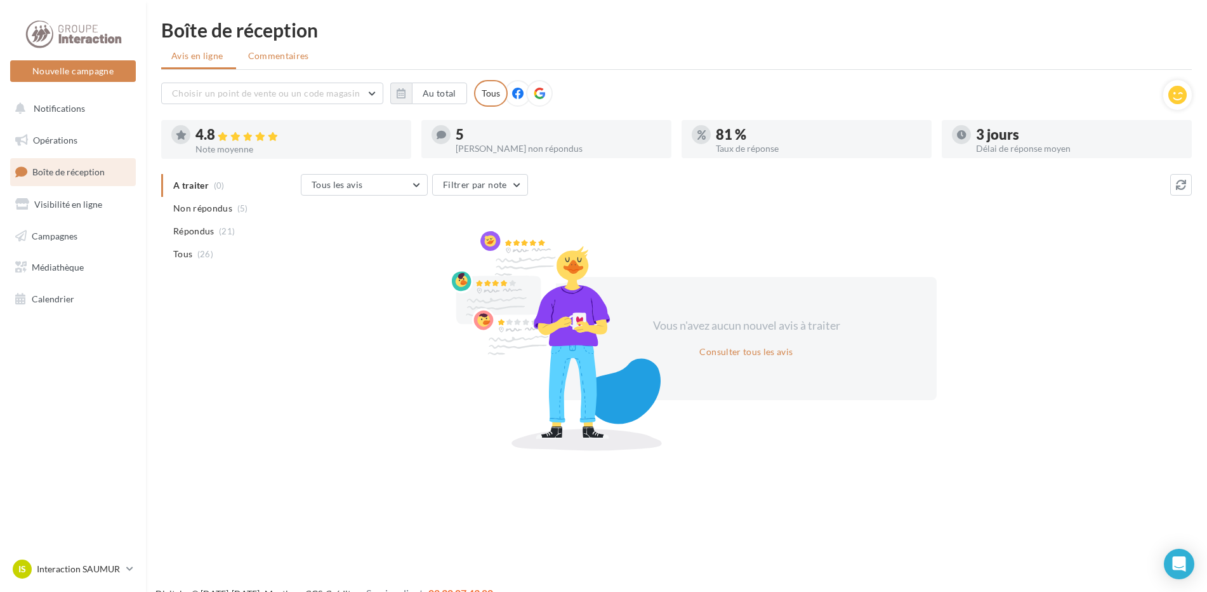 This screenshot has width=1207, height=592. I want to click on span: Notifications, so click(59, 108).